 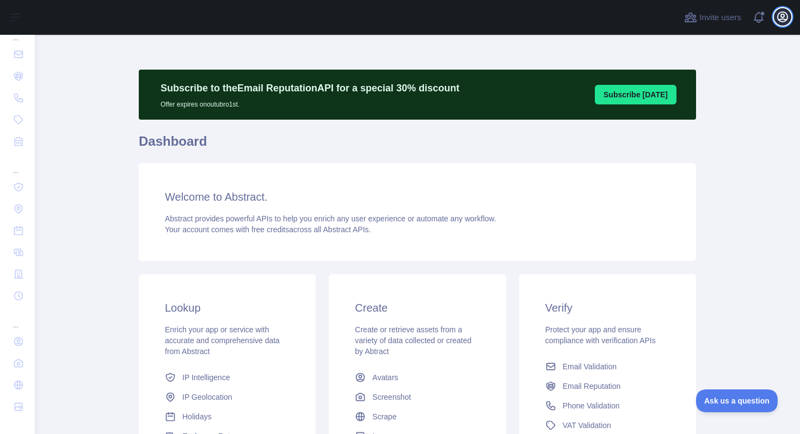 What do you see at coordinates (227, 397) in the screenshot?
I see `a: IP Geolocation` at bounding box center [227, 397].